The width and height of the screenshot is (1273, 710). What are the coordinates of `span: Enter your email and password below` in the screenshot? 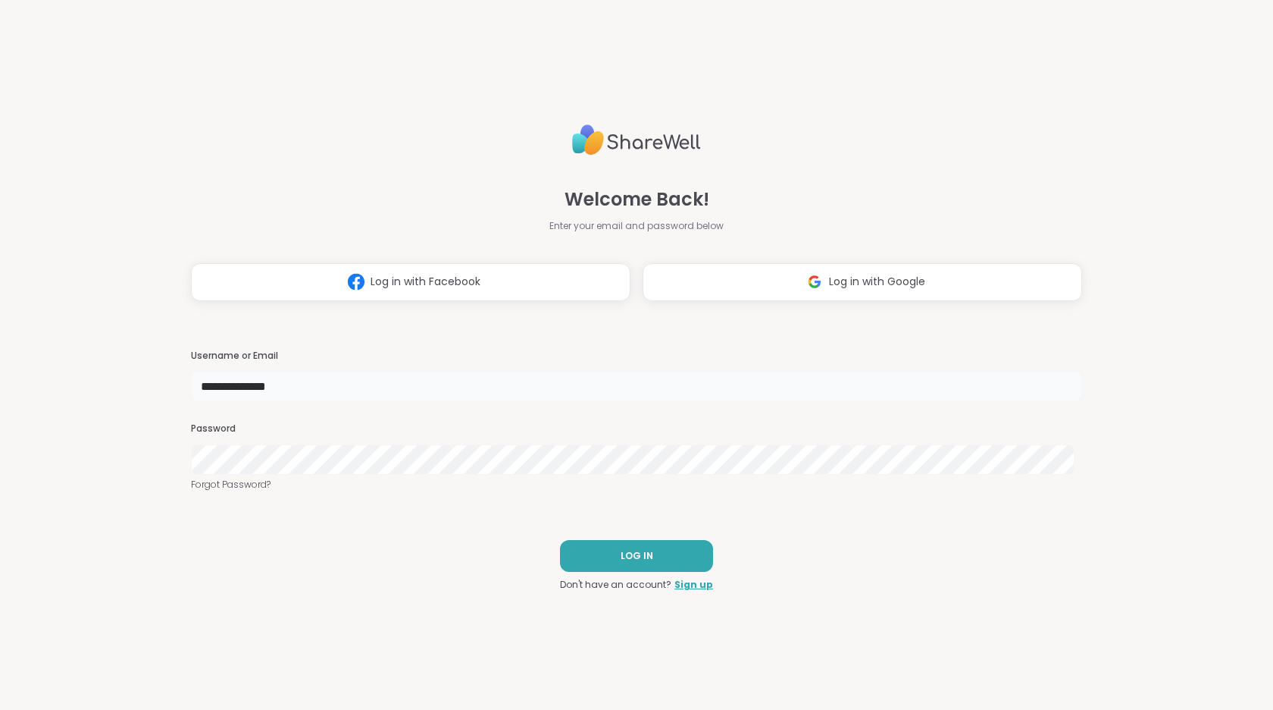 It's located at (637, 226).